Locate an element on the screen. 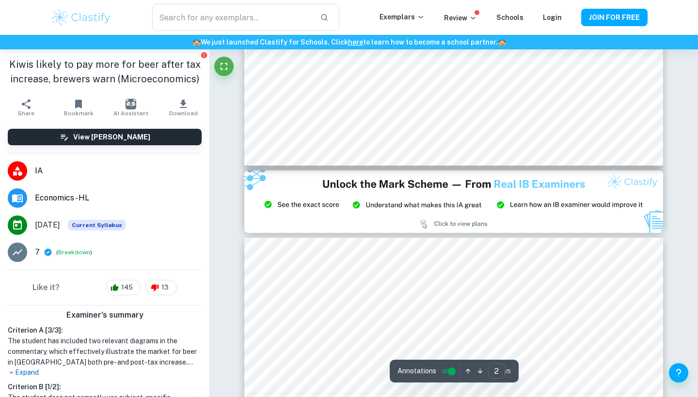 Image resolution: width=698 pixels, height=397 pixels. span: 145 is located at coordinates (127, 288).